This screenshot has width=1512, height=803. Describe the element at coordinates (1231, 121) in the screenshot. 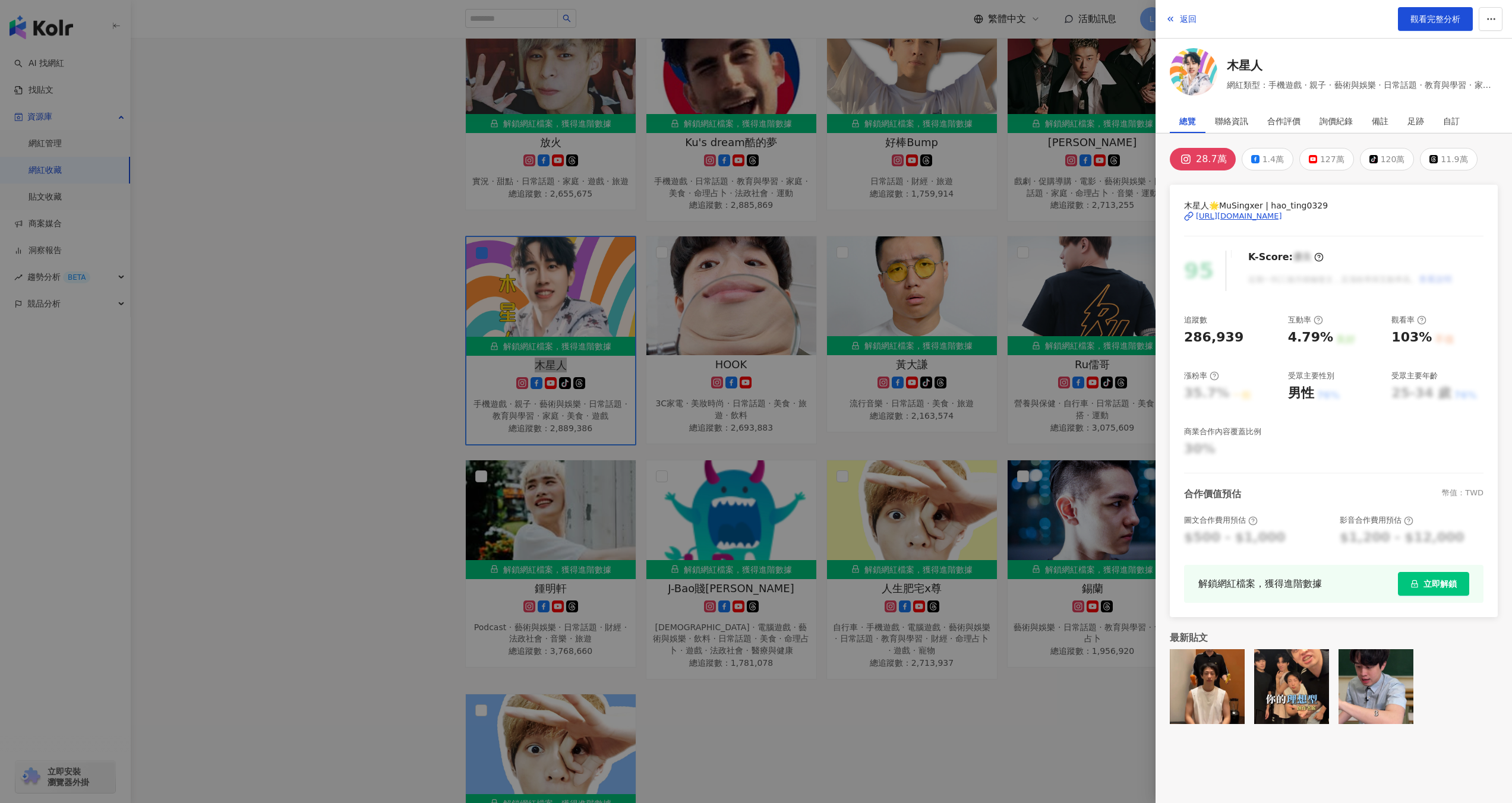

I see `div: 聯絡資訊` at that location.